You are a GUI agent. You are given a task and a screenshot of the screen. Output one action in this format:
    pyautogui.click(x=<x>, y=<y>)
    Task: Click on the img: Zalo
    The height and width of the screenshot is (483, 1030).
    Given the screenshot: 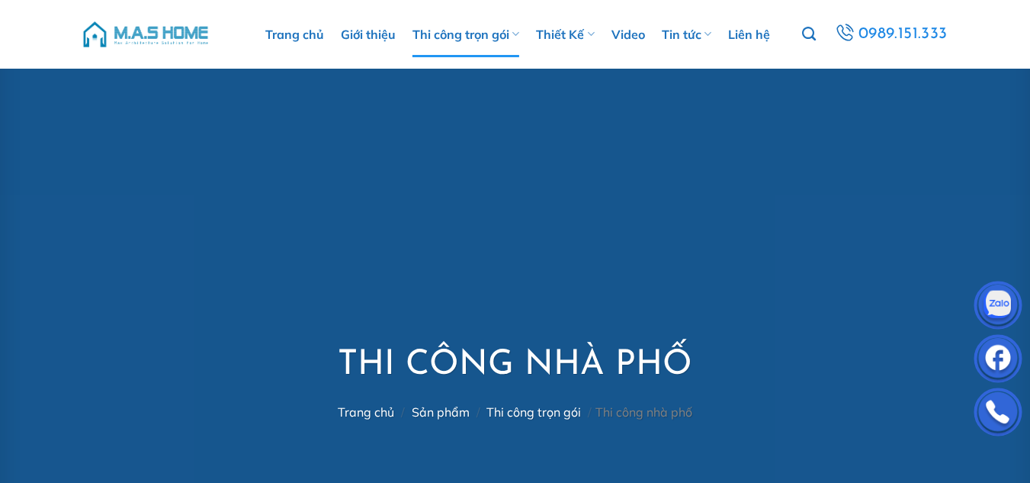 What is the action you would take?
    pyautogui.click(x=998, y=307)
    